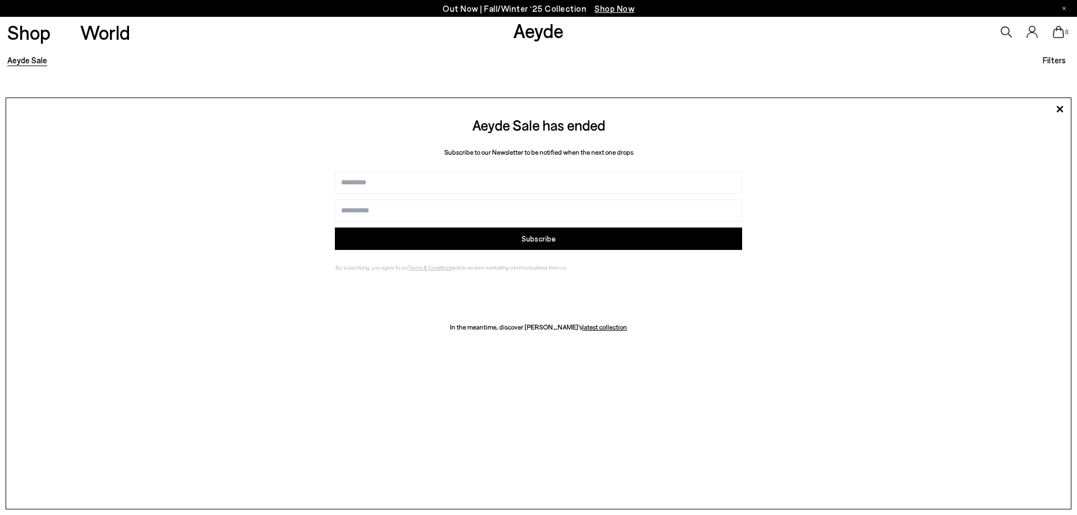  What do you see at coordinates (1058, 32) in the screenshot?
I see `a: 0` at bounding box center [1058, 32].